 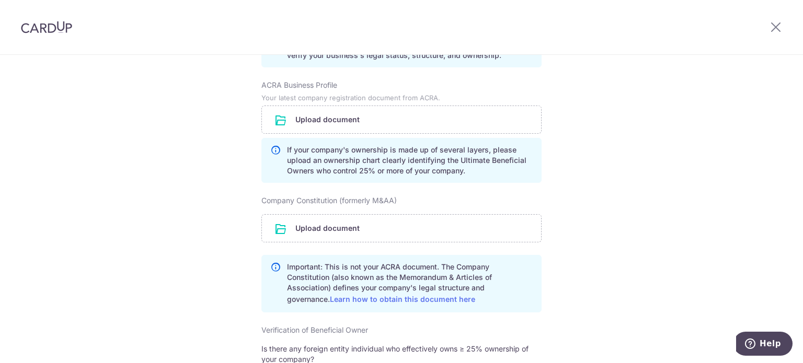 What do you see at coordinates (410, 284) in the screenshot?
I see `p: Important: This is not your ACRA document. The Company Constitution (also known as the Memorandum...` at bounding box center [410, 284].